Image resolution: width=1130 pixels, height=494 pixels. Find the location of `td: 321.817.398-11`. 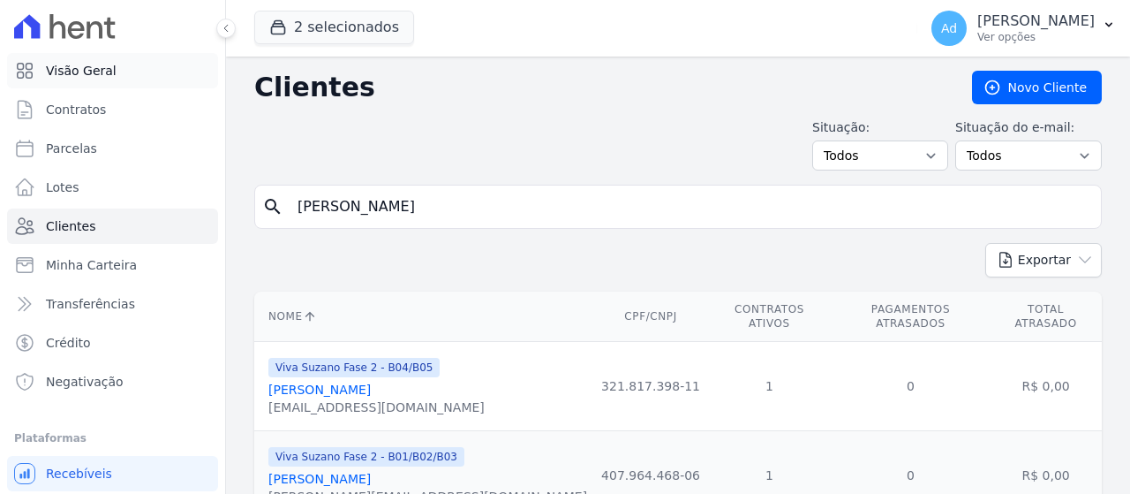

td: 321.817.398-11 is located at coordinates (651, 386).